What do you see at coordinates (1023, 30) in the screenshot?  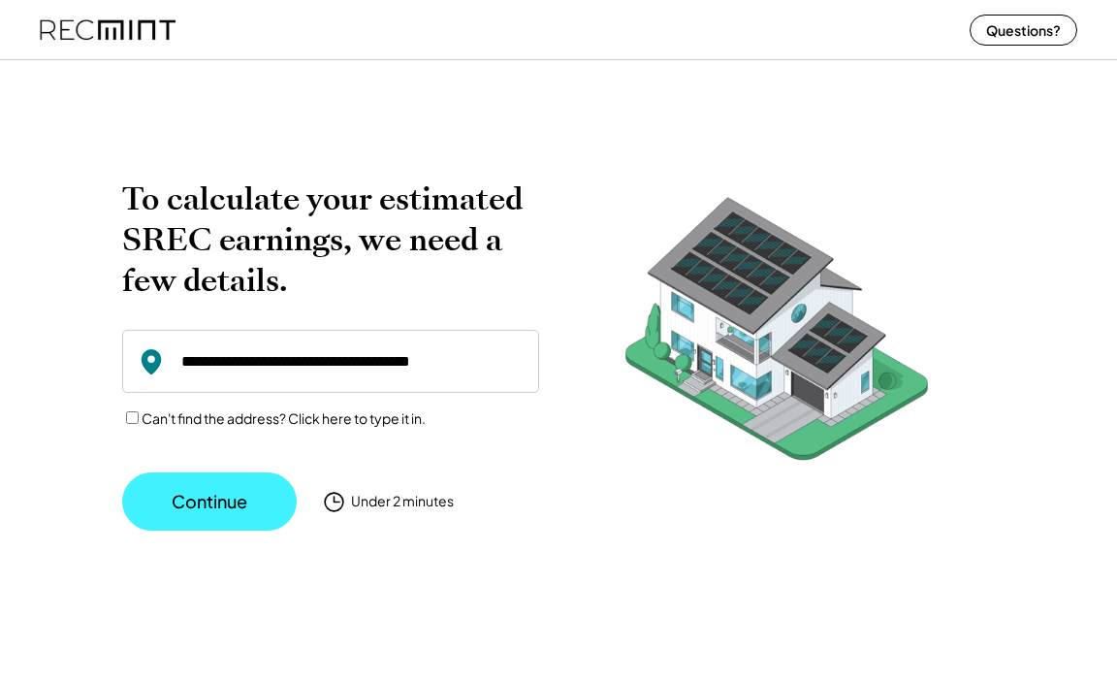 I see `button: Questions?` at bounding box center [1023, 30].